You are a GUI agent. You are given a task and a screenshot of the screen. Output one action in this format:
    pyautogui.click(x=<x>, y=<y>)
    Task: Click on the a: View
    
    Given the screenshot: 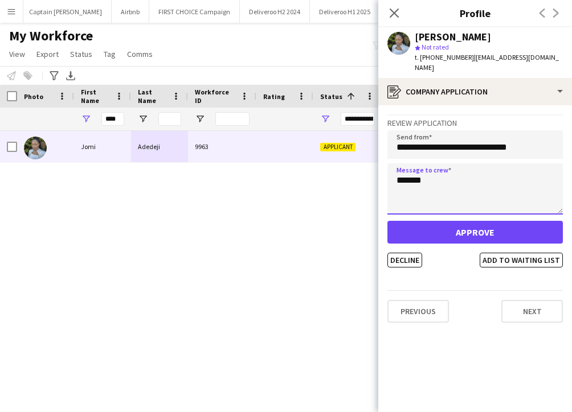 What is the action you would take?
    pyautogui.click(x=17, y=54)
    